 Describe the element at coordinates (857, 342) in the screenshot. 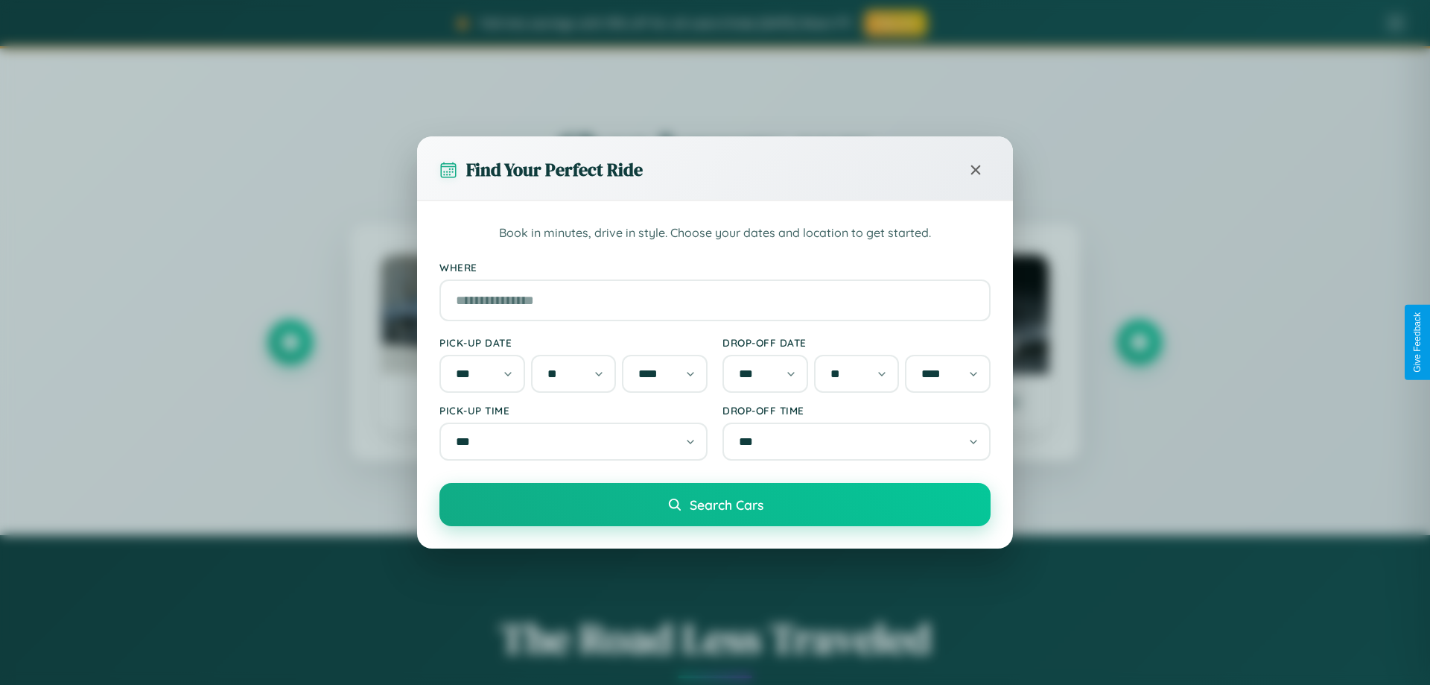

I see `label: Drop-off Date` at that location.